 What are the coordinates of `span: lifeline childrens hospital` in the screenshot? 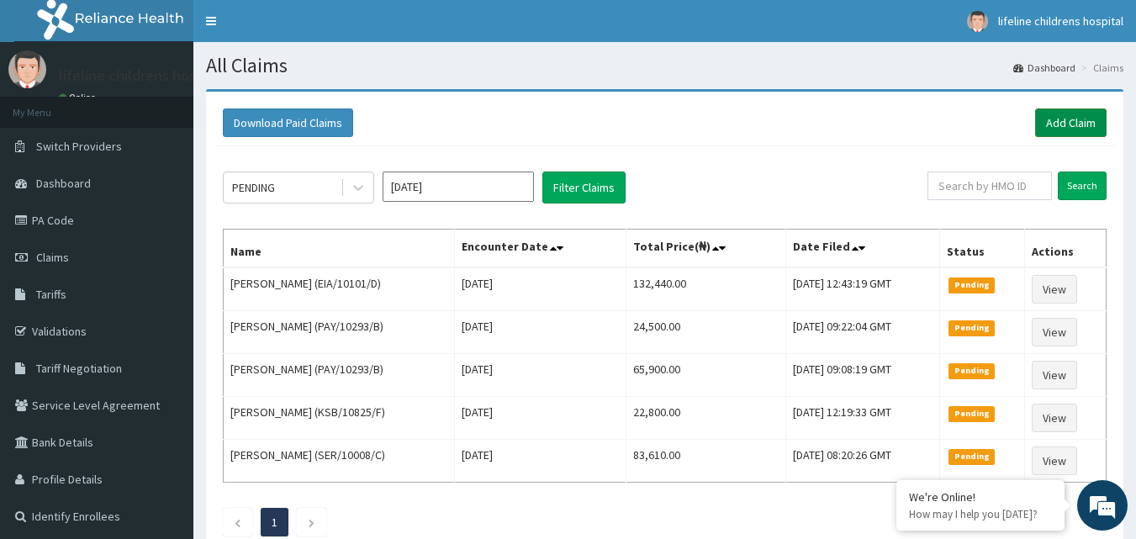 It's located at (1061, 21).